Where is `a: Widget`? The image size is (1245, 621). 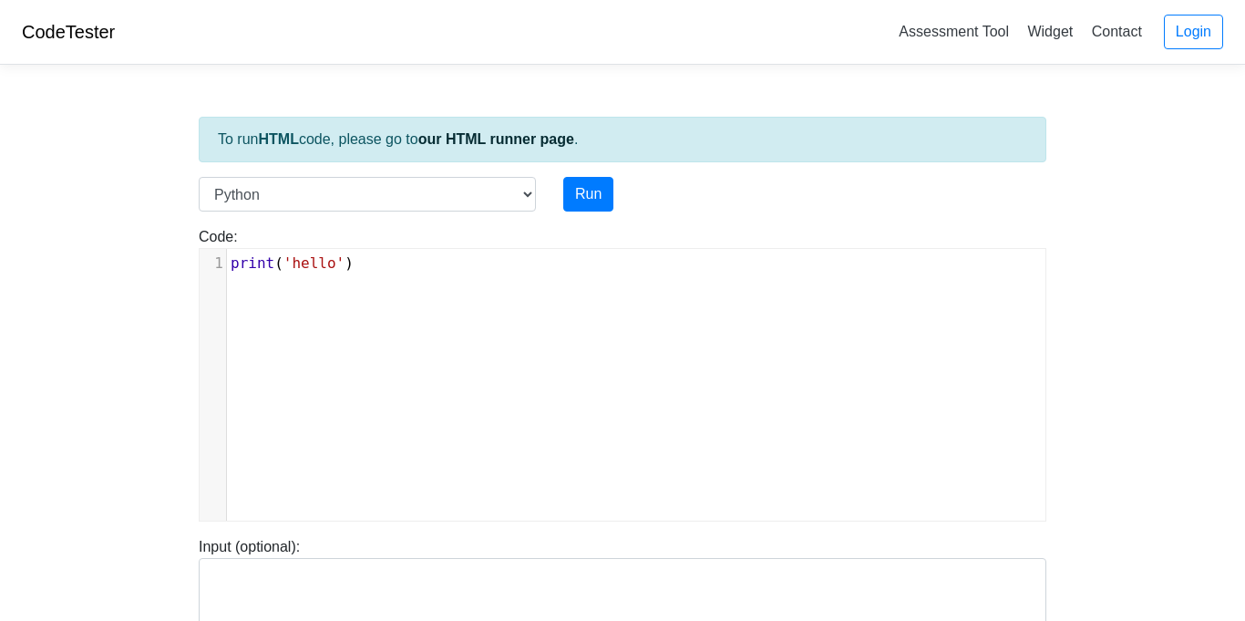
a: Widget is located at coordinates (1050, 31).